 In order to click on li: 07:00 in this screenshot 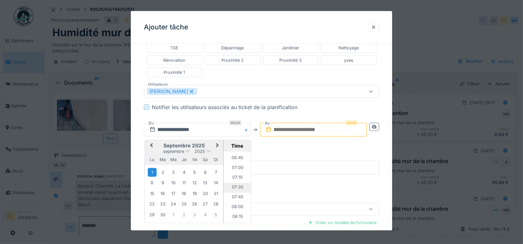, I will do `click(237, 168)`.